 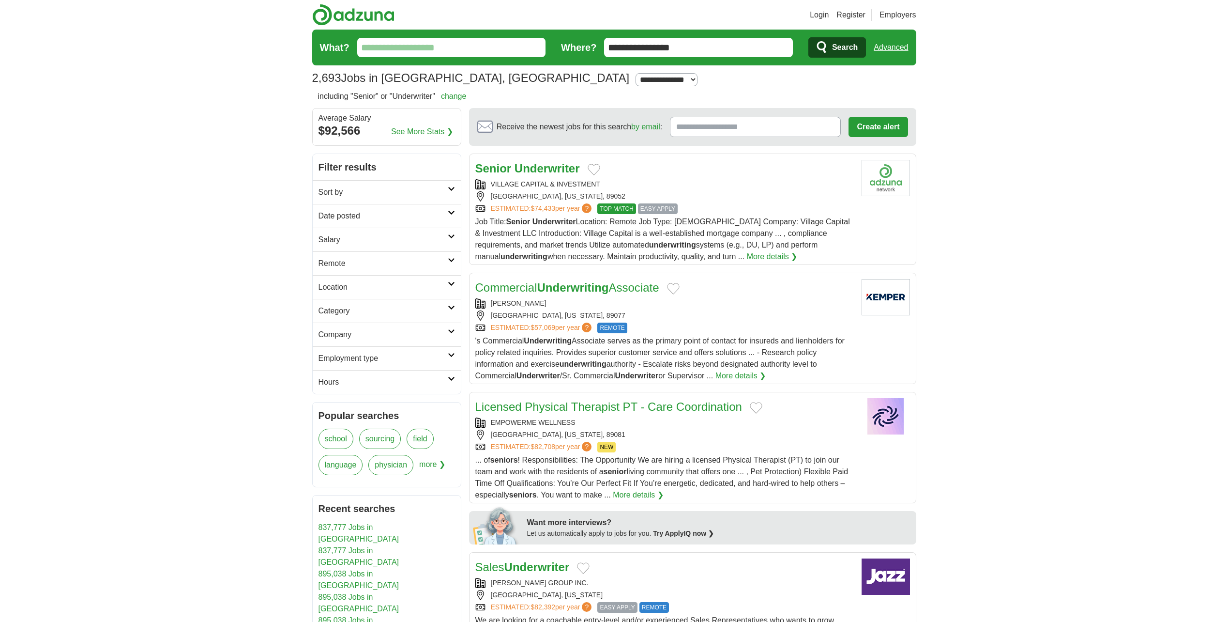 I want to click on a: See More Stats ❯, so click(x=422, y=132).